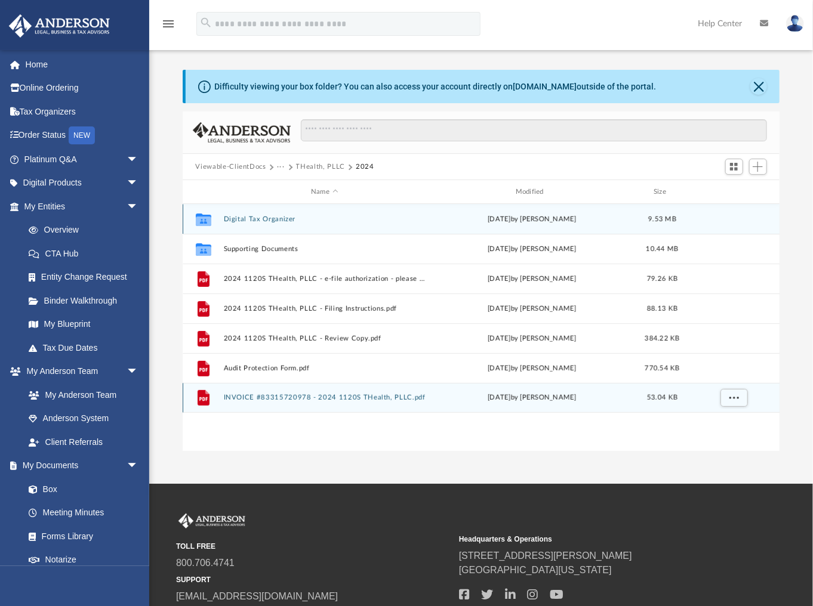  I want to click on a: Forms Library, so click(81, 537).